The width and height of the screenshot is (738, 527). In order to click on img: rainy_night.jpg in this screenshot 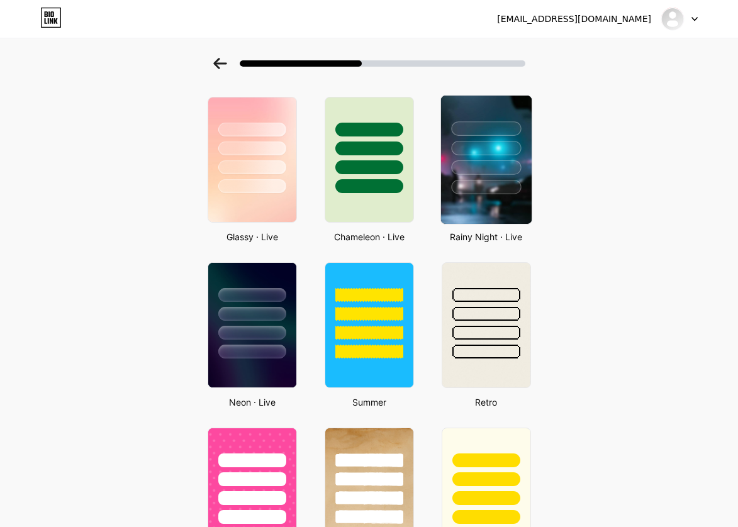, I will do `click(486, 160)`.